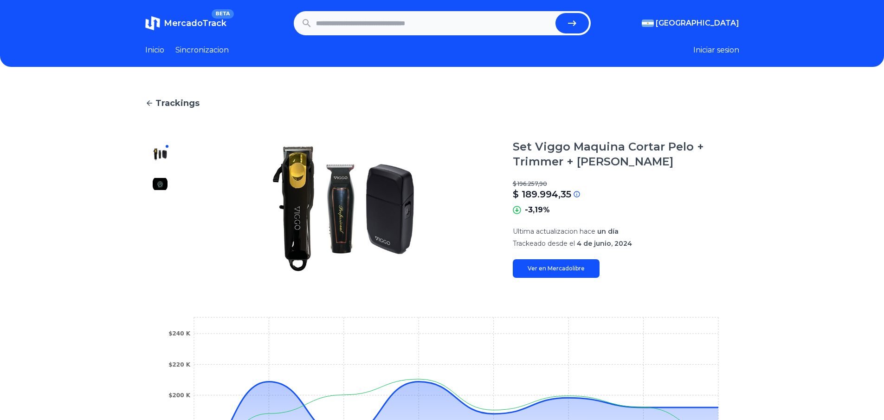 This screenshot has height=420, width=884. What do you see at coordinates (716, 50) in the screenshot?
I see `button: Iniciar sesion` at bounding box center [716, 50].